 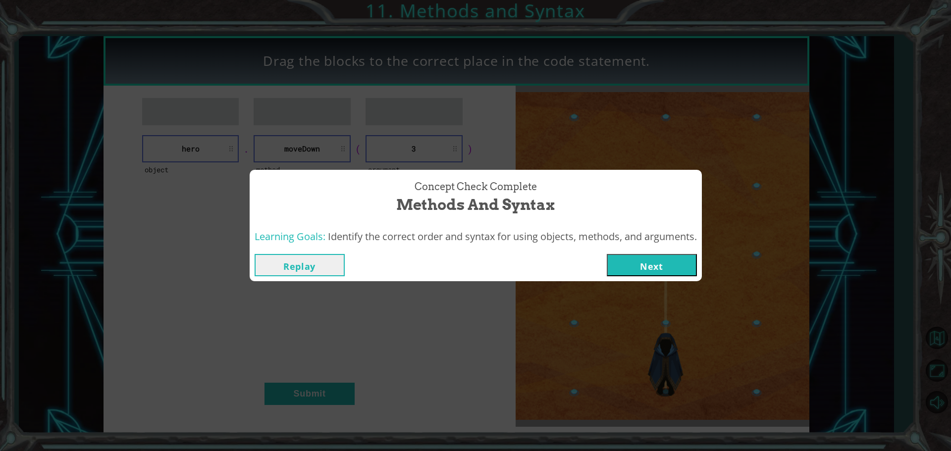 What do you see at coordinates (476, 187) in the screenshot?
I see `span: Concept Check Complete` at bounding box center [476, 187].